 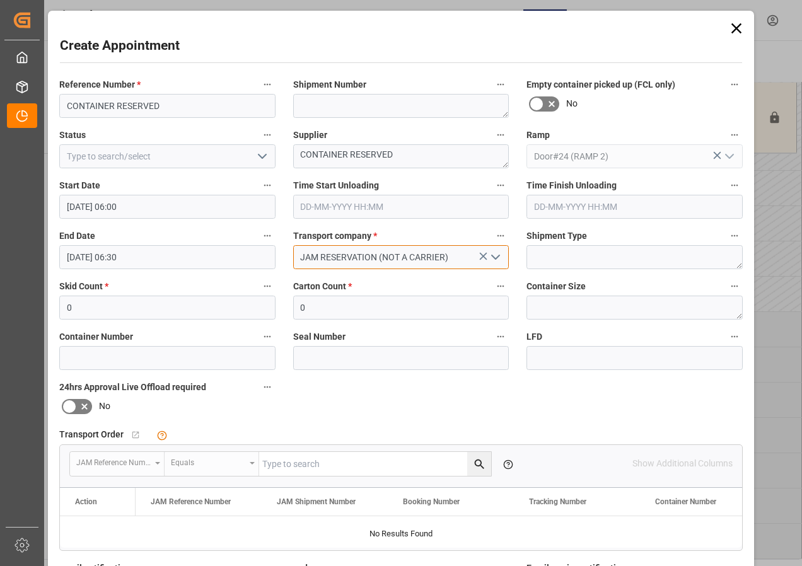 What do you see at coordinates (132, 387) in the screenshot?
I see `span: 24hrs Approval Live Offload required` at bounding box center [132, 387].